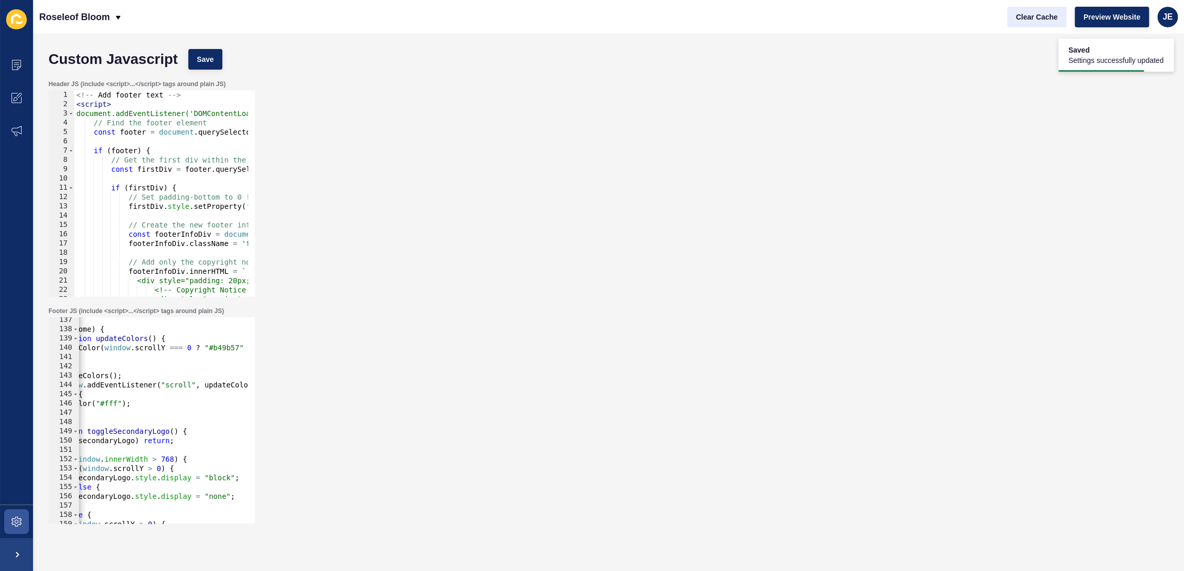 The image size is (1184, 571). Describe the element at coordinates (61, 123) in the screenshot. I see `div: 4` at that location.